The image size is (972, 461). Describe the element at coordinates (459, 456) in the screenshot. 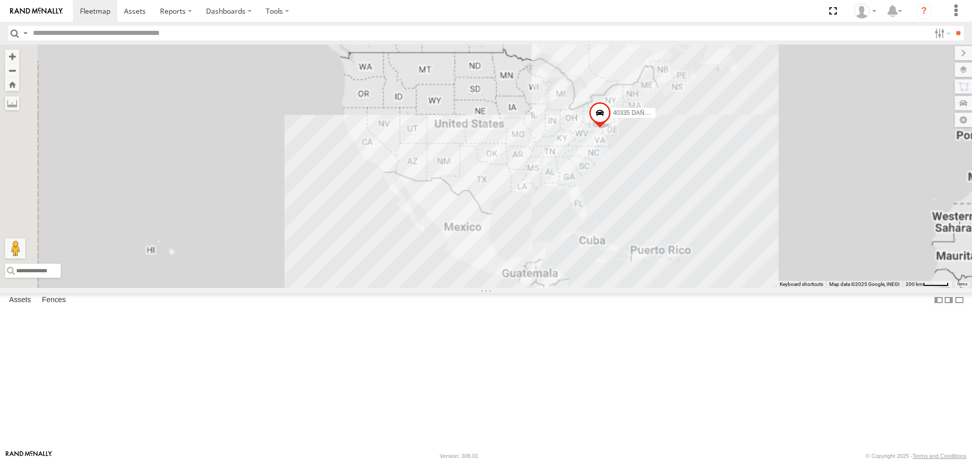

I see `div: Version: 308.01` at that location.